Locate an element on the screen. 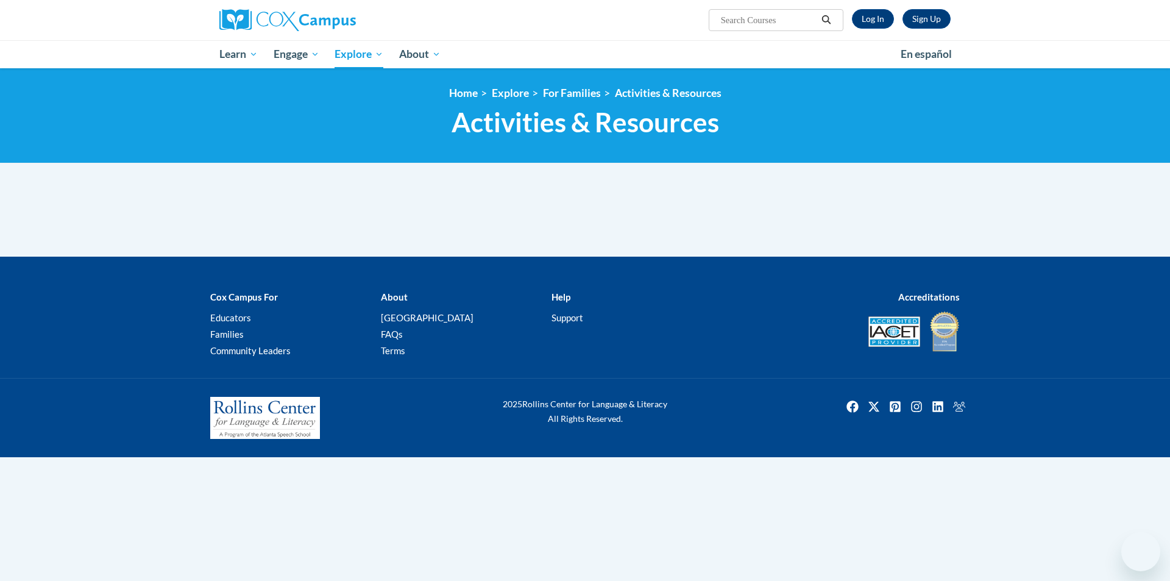  div: Main menu is located at coordinates (585, 54).